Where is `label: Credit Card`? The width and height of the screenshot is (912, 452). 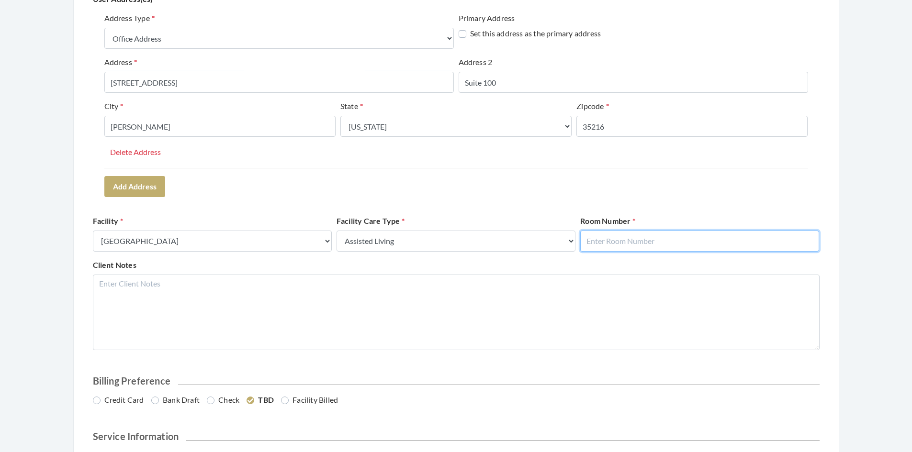
label: Credit Card is located at coordinates (118, 400).